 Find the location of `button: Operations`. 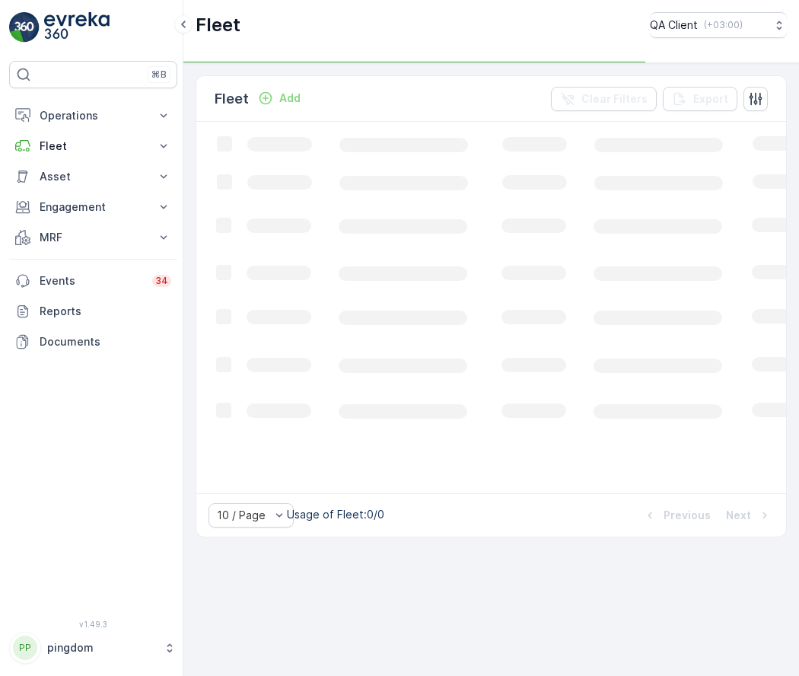

button: Operations is located at coordinates (93, 116).